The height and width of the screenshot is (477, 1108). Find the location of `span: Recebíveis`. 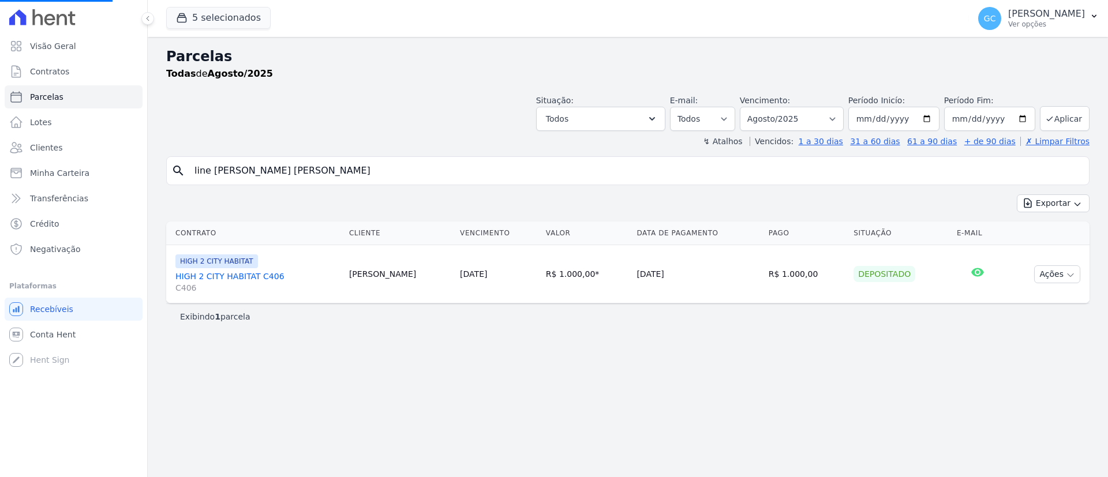

span: Recebíveis is located at coordinates (51, 309).